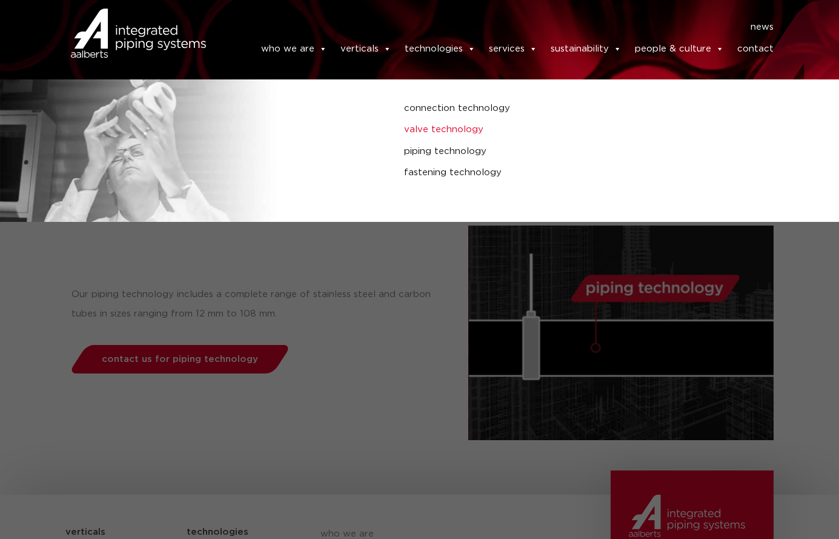 The width and height of the screenshot is (839, 539). Describe the element at coordinates (180, 359) in the screenshot. I see `span: contact us for piping technology` at that location.